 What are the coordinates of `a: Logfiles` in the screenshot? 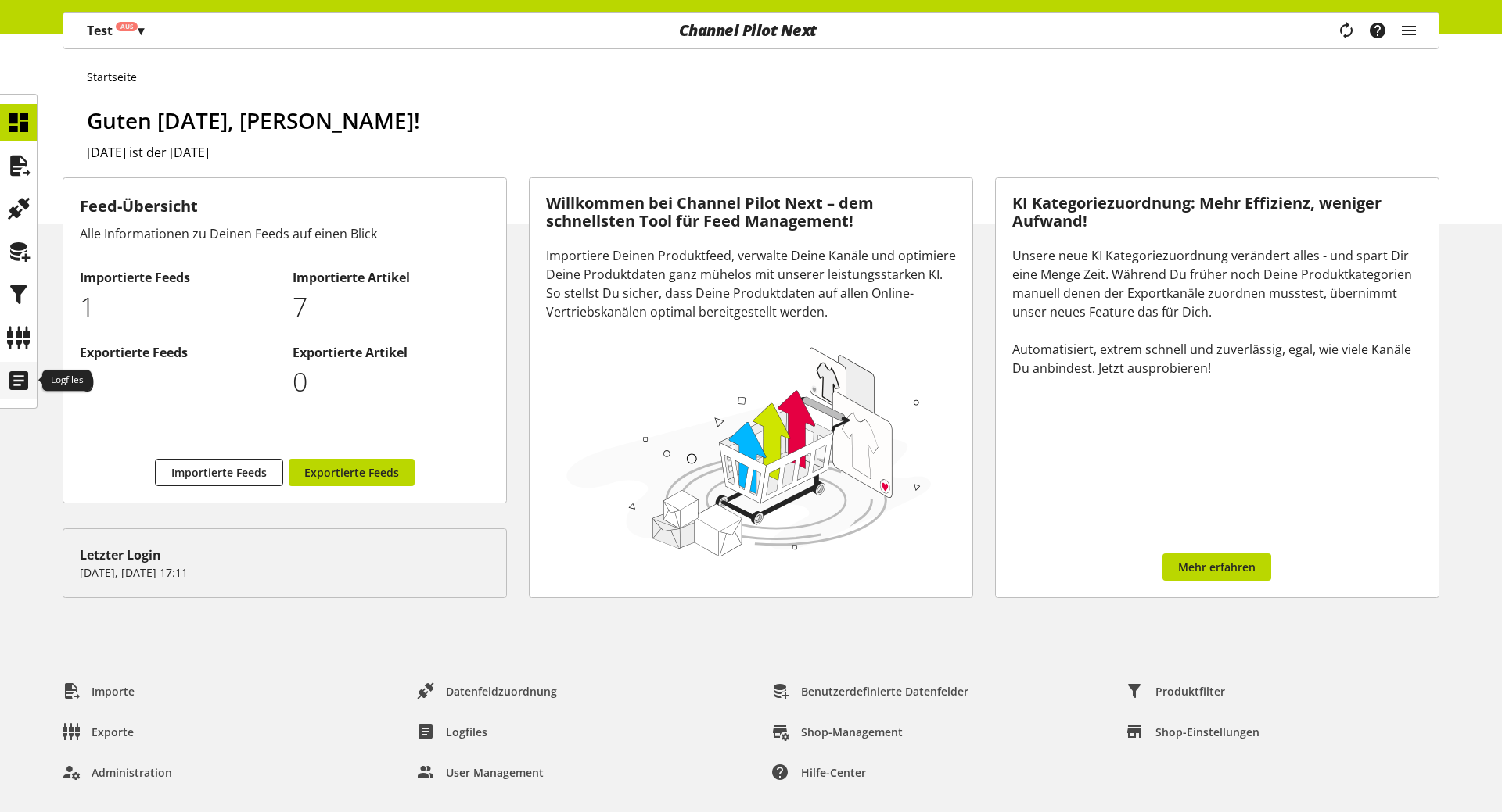 It's located at (452, 732).